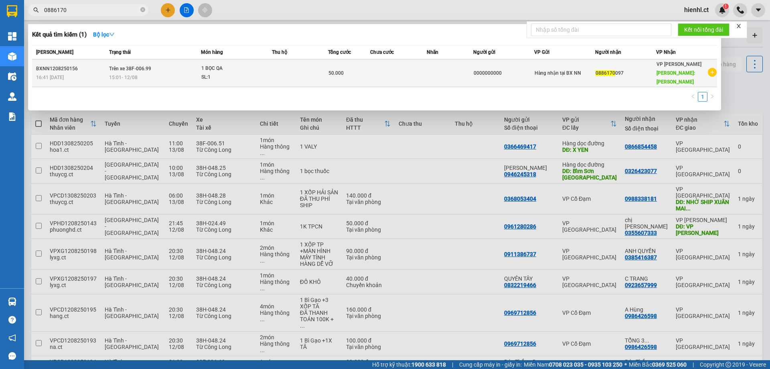 Image resolution: width=770 pixels, height=369 pixels. I want to click on strong: Bộ lọc, so click(104, 35).